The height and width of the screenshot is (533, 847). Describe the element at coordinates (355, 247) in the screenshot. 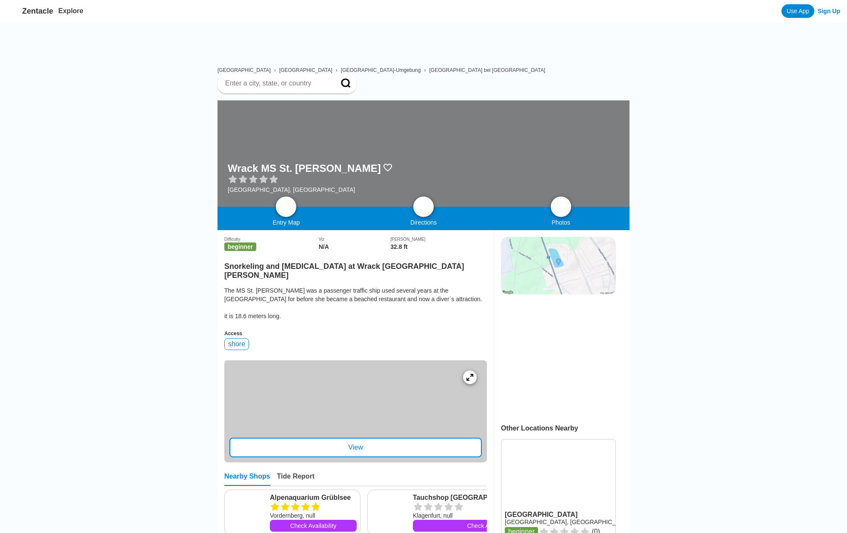

I see `div: N/A` at that location.